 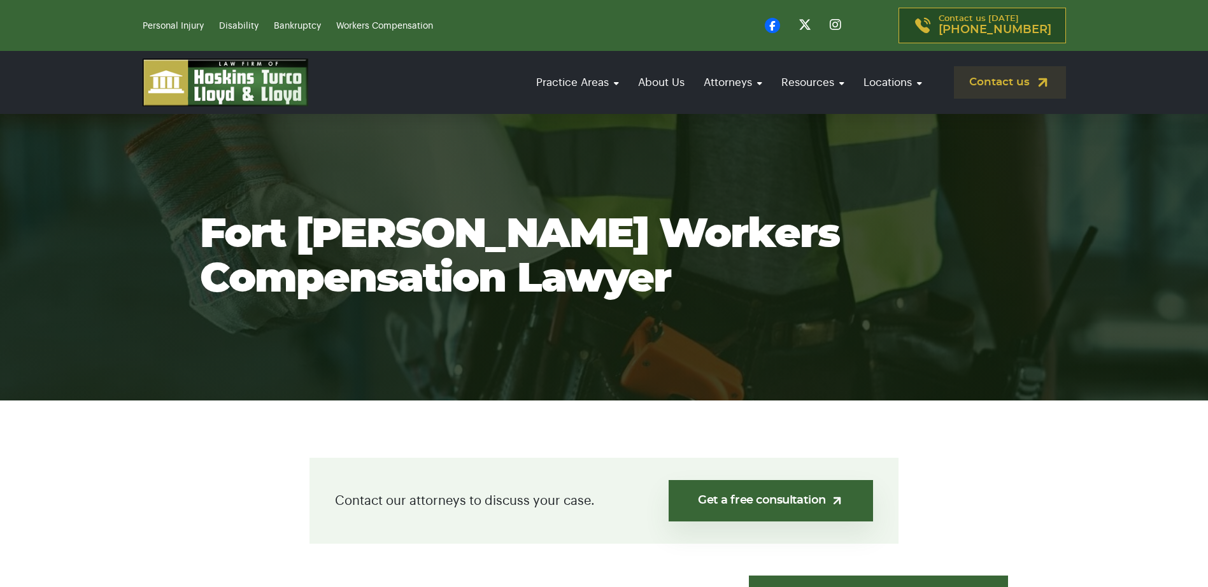 What do you see at coordinates (813, 82) in the screenshot?
I see `a: Resources` at bounding box center [813, 82].